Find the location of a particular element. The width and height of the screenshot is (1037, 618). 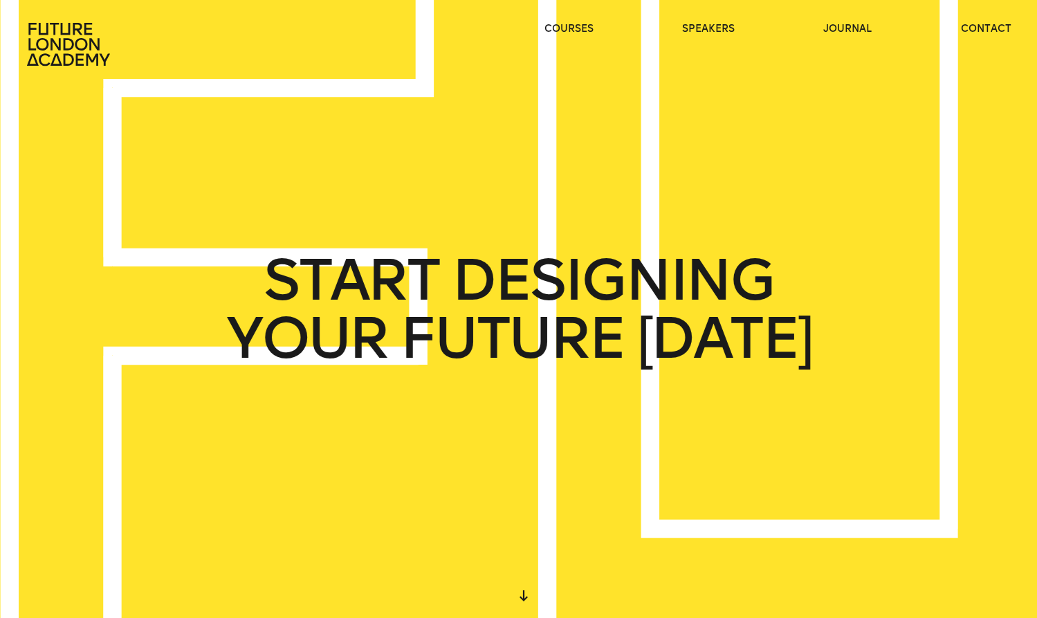

span: YOUR is located at coordinates (306, 338).